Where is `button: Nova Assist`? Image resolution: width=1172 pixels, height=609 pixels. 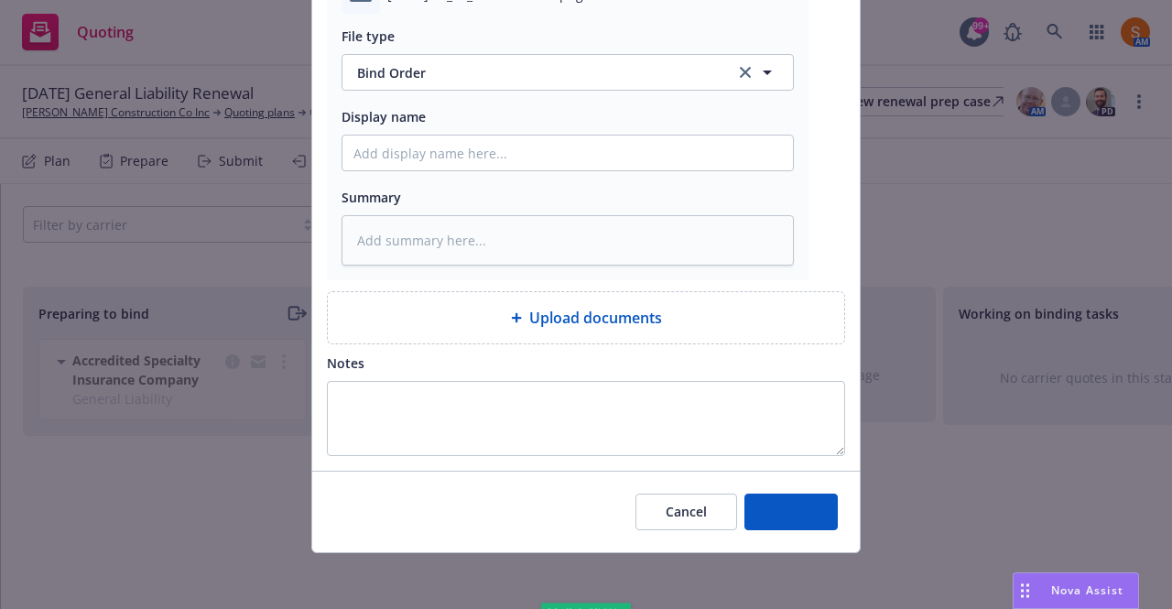
button: Nova Assist is located at coordinates (1076, 591).